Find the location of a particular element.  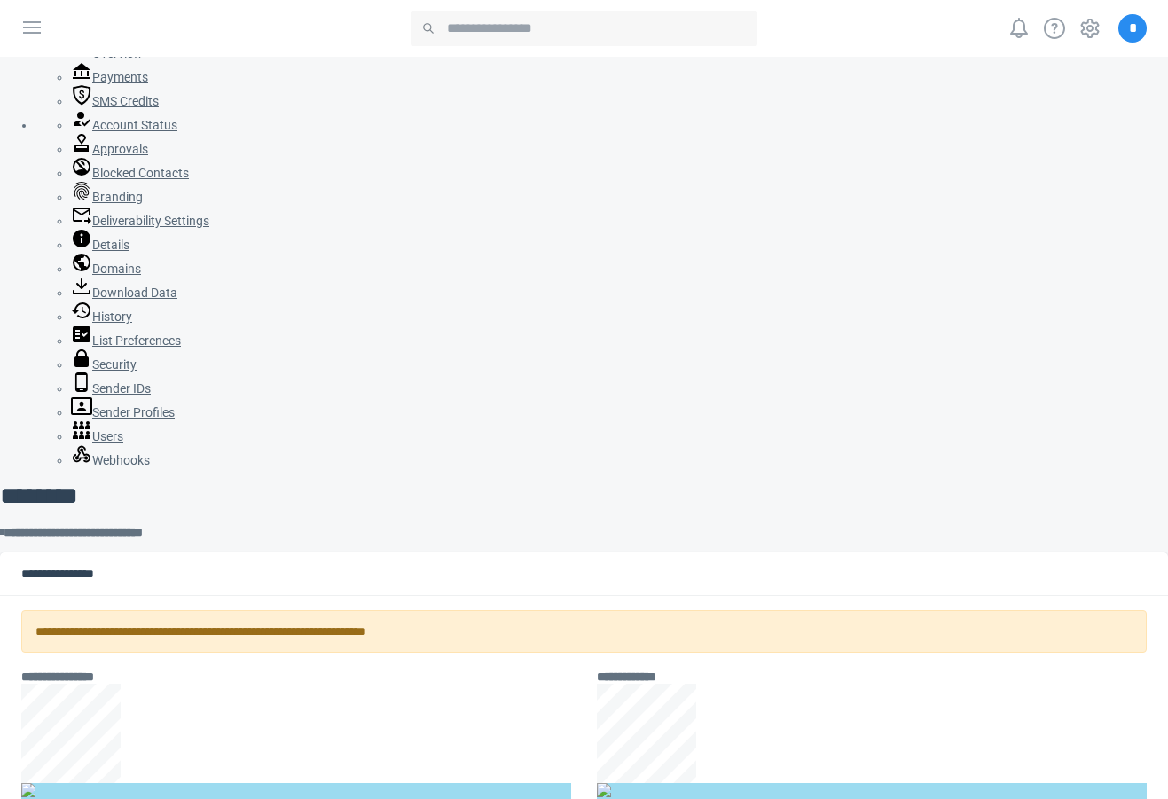

span: Security is located at coordinates (114, 365).